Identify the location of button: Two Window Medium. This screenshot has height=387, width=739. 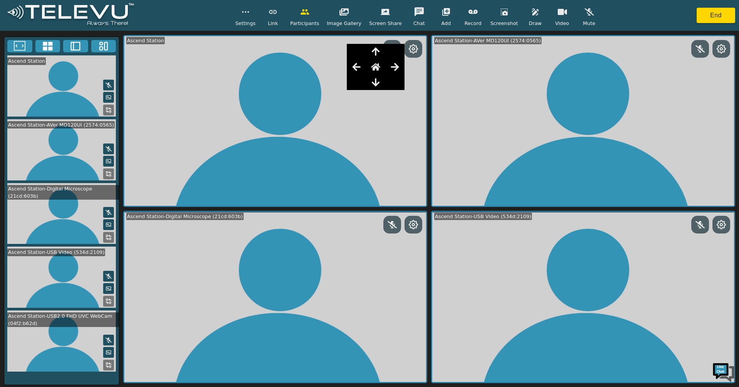
(75, 46).